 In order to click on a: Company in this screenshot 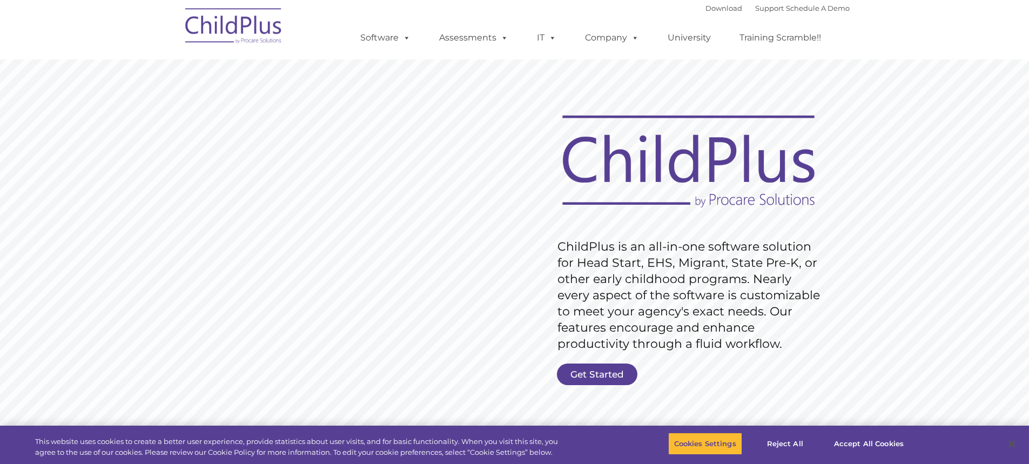, I will do `click(612, 38)`.